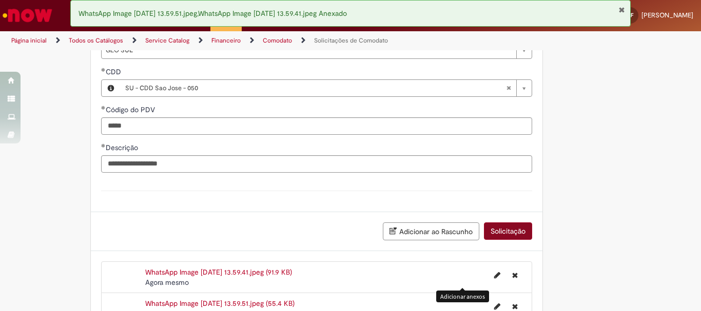 Image resolution: width=701 pixels, height=311 pixels. What do you see at coordinates (326, 88) in the screenshot?
I see `a: SU - CDD Sao Jose - 050Limpar campo CDD` at bounding box center [326, 88].